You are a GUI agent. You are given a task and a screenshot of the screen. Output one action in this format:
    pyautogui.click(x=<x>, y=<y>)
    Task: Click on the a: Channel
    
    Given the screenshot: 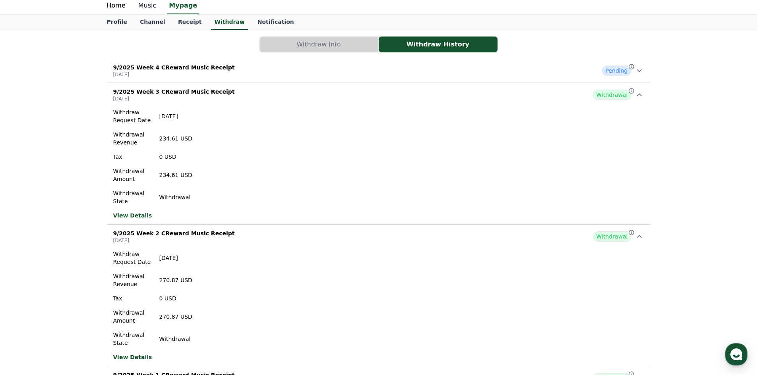 What is the action you would take?
    pyautogui.click(x=153, y=22)
    